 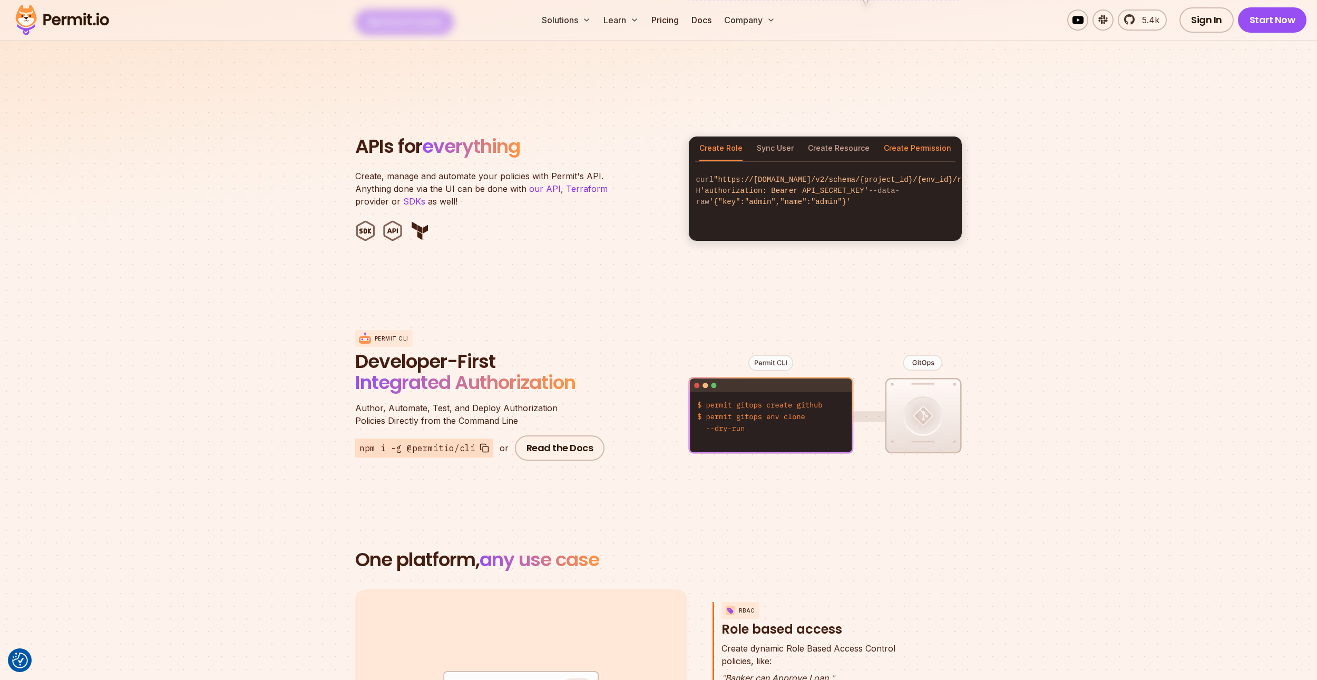 What do you see at coordinates (515, 146) in the screenshot?
I see `h2: APIs for` at bounding box center [515, 146].